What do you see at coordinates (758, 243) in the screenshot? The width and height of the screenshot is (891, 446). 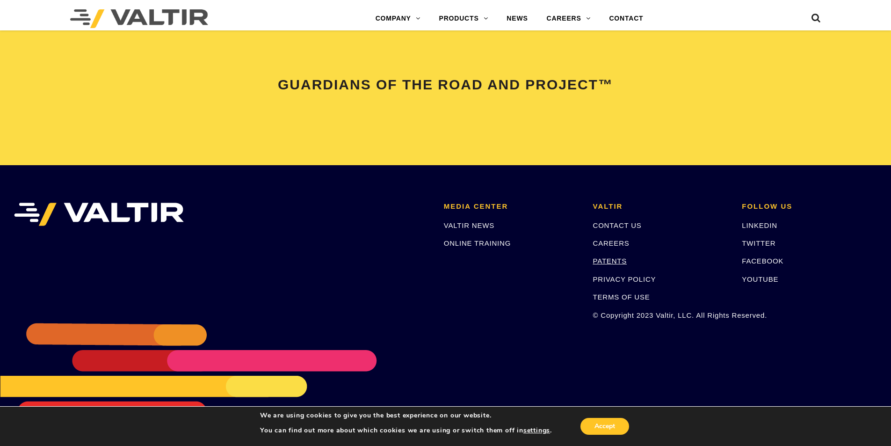 I see `a: TWITTER` at bounding box center [758, 243].